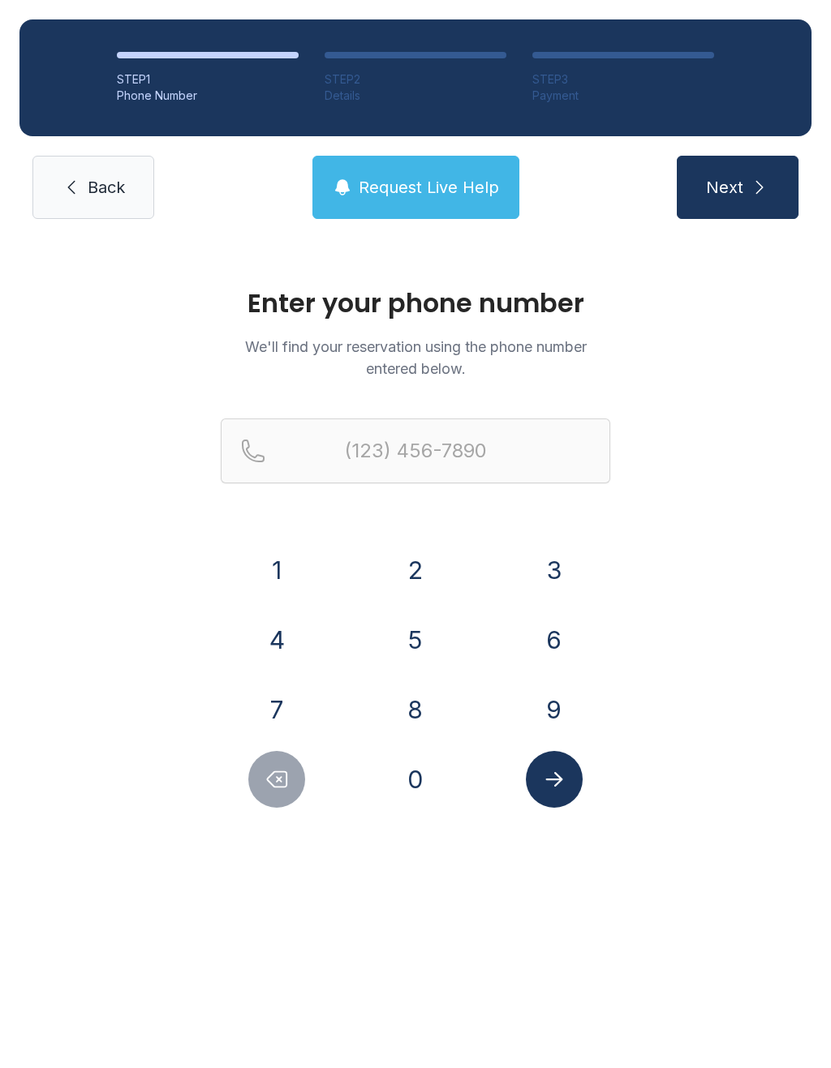 Image resolution: width=831 pixels, height=1068 pixels. What do you see at coordinates (415, 640) in the screenshot?
I see `button: 5` at bounding box center [415, 640].